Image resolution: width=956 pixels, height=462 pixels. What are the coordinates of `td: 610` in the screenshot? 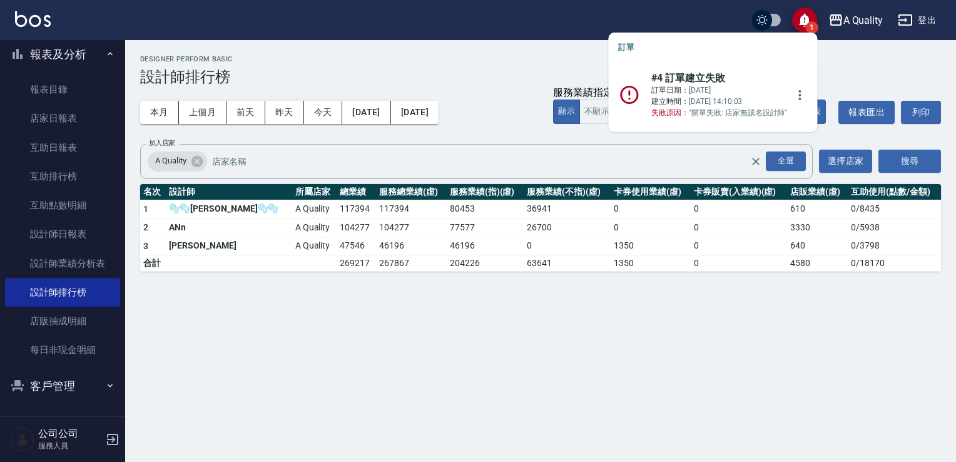 It's located at (817, 209).